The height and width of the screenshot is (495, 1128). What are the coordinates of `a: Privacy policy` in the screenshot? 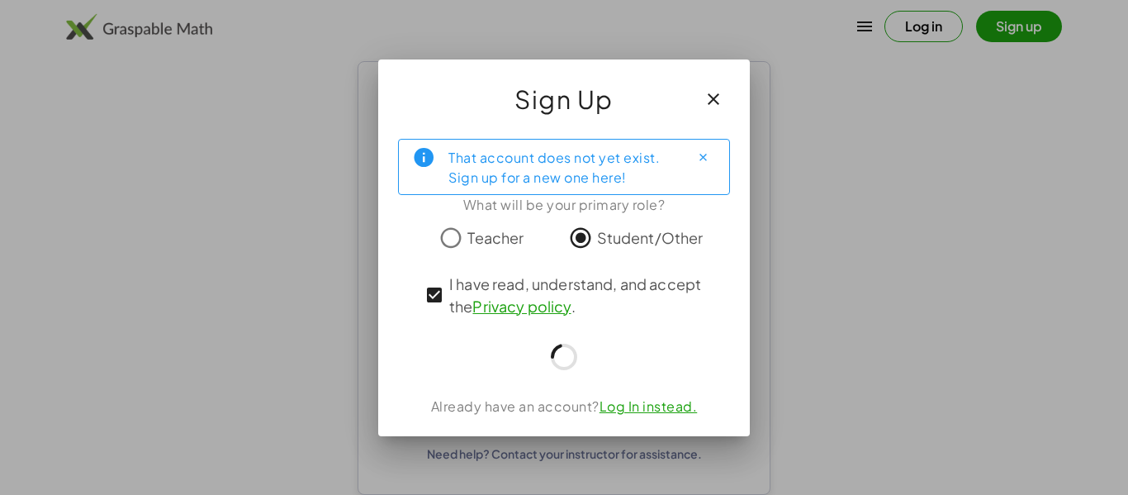 It's located at (521, 306).